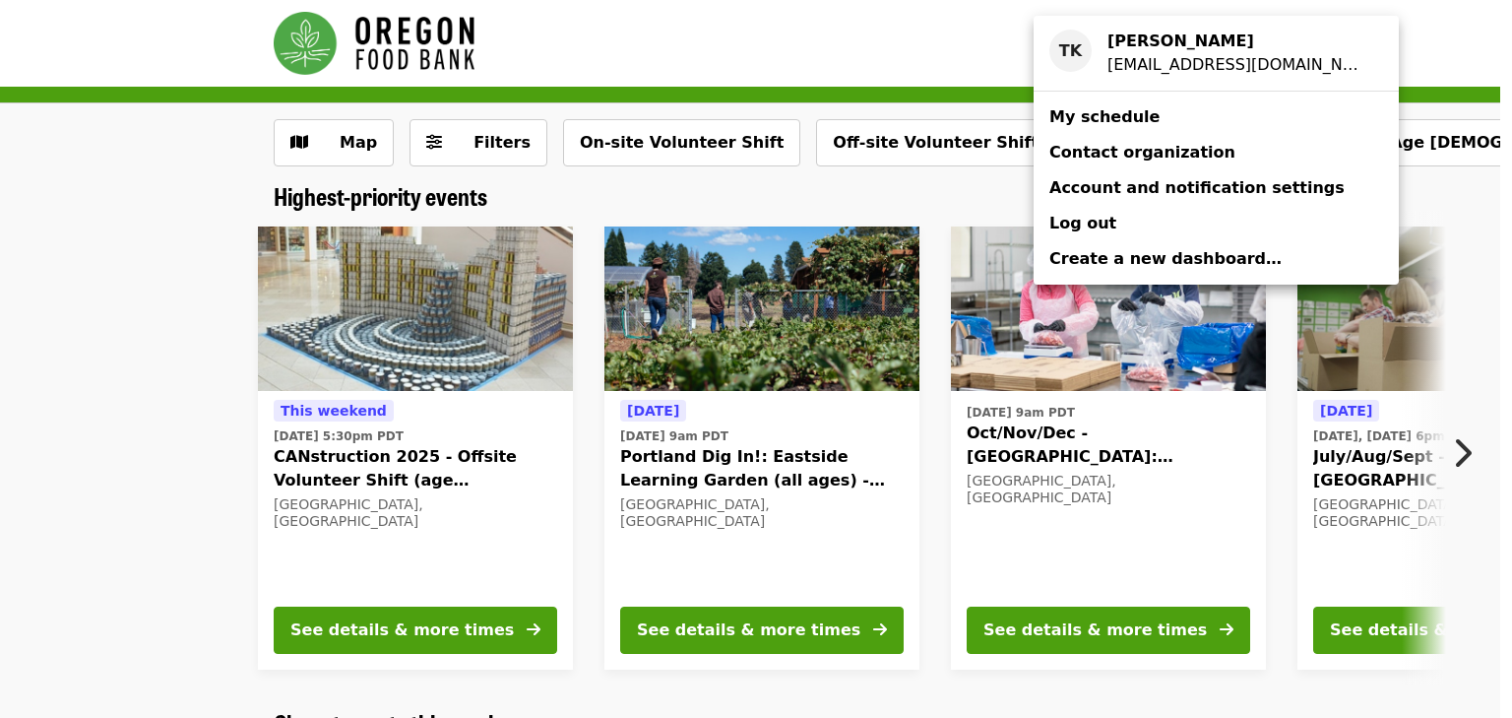  What do you see at coordinates (1083, 222) in the screenshot?
I see `span: Log out` at bounding box center [1083, 222].